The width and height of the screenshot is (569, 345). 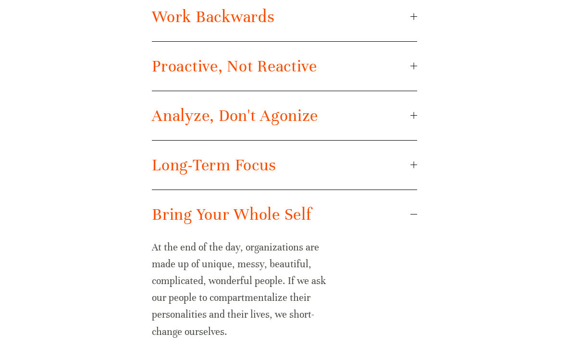 I want to click on button: Analyze, Don't Agonize, so click(x=284, y=116).